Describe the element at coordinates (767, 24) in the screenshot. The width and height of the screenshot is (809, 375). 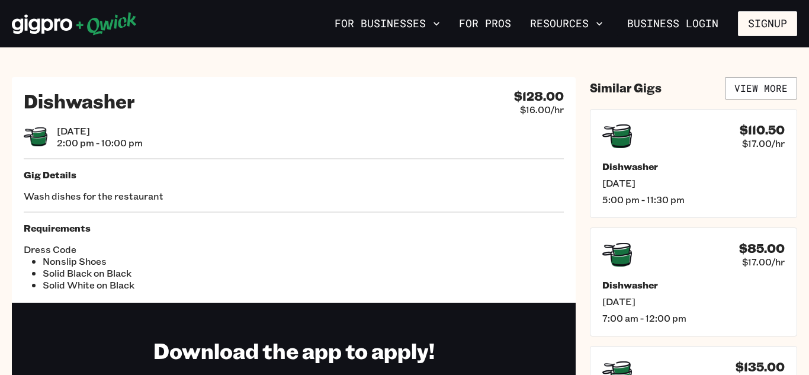
I see `button: Signup` at that location.